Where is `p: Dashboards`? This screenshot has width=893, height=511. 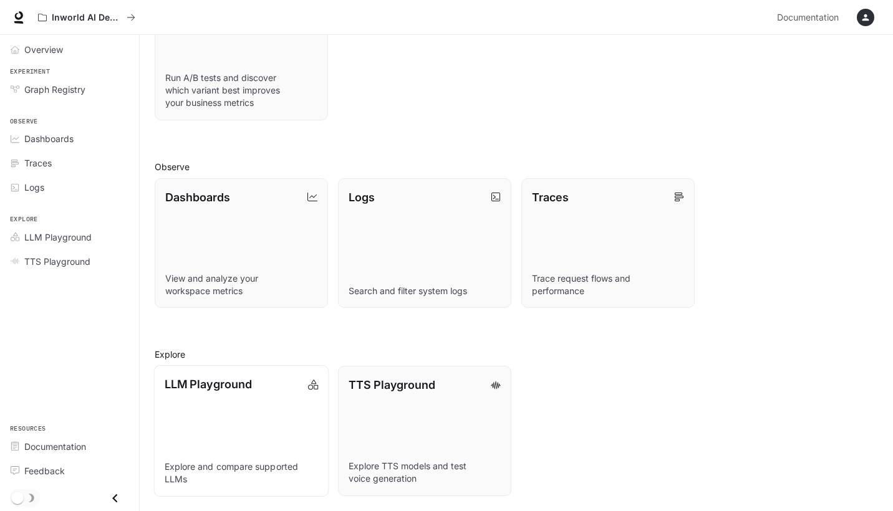
p: Dashboards is located at coordinates (198, 197).